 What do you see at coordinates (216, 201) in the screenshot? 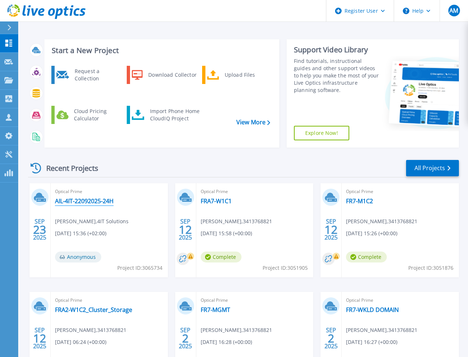
I see `a: FRA7-W1C1` at bounding box center [216, 201].